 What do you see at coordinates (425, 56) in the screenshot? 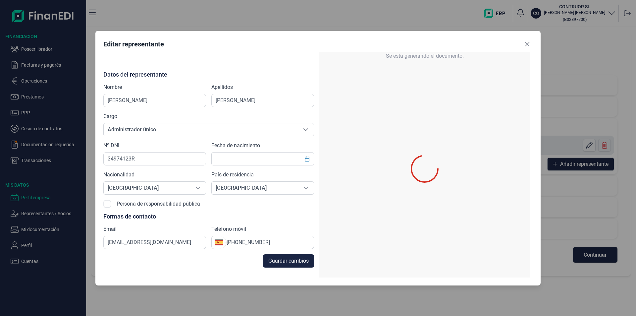
I see `span: Se está generando el documento.` at bounding box center [425, 56].